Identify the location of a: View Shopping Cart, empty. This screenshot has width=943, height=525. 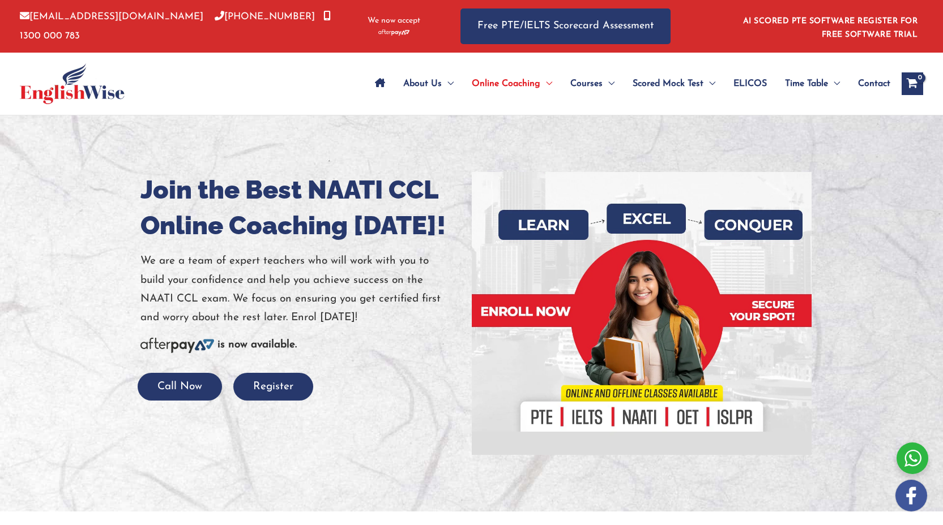
(912, 84).